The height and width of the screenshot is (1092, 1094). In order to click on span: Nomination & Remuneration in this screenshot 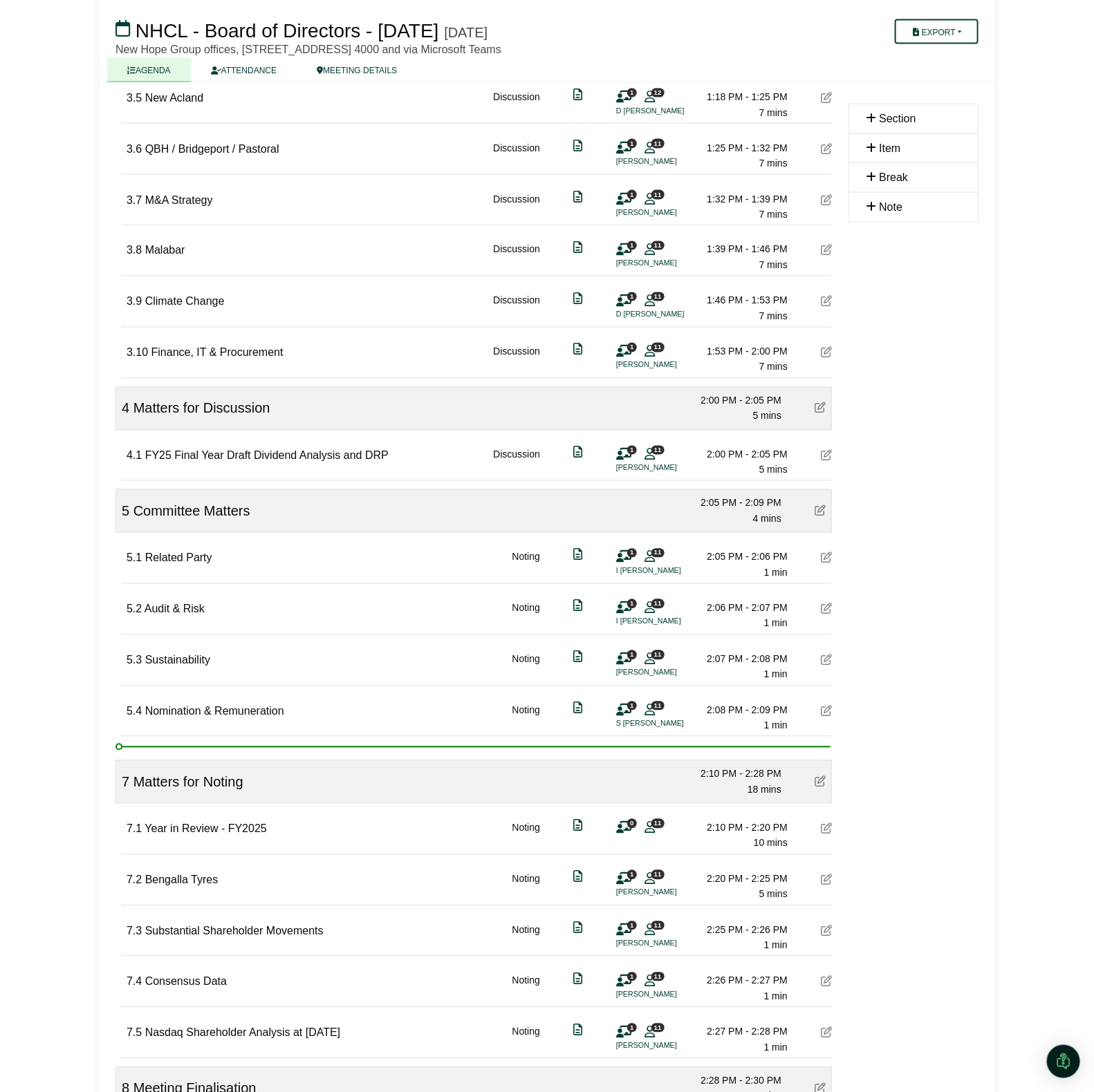, I will do `click(214, 712)`.